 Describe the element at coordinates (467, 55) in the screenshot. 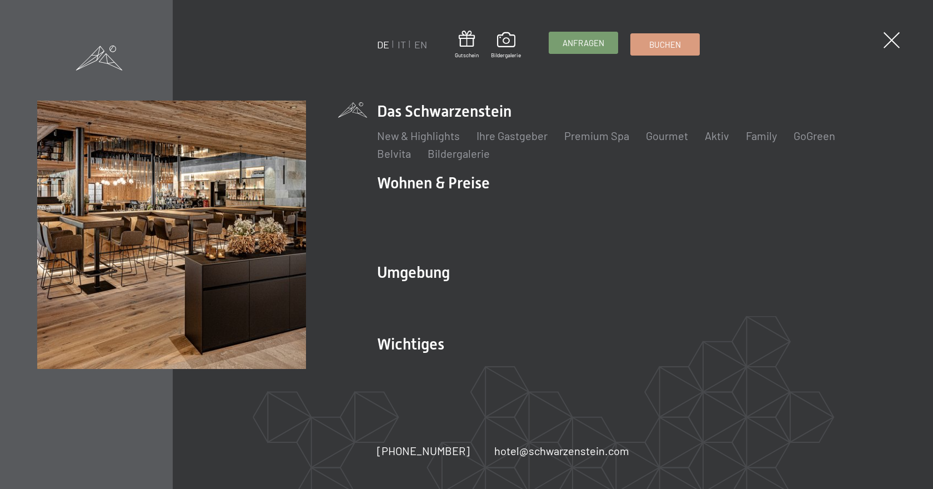

I see `span: Gutschein` at that location.